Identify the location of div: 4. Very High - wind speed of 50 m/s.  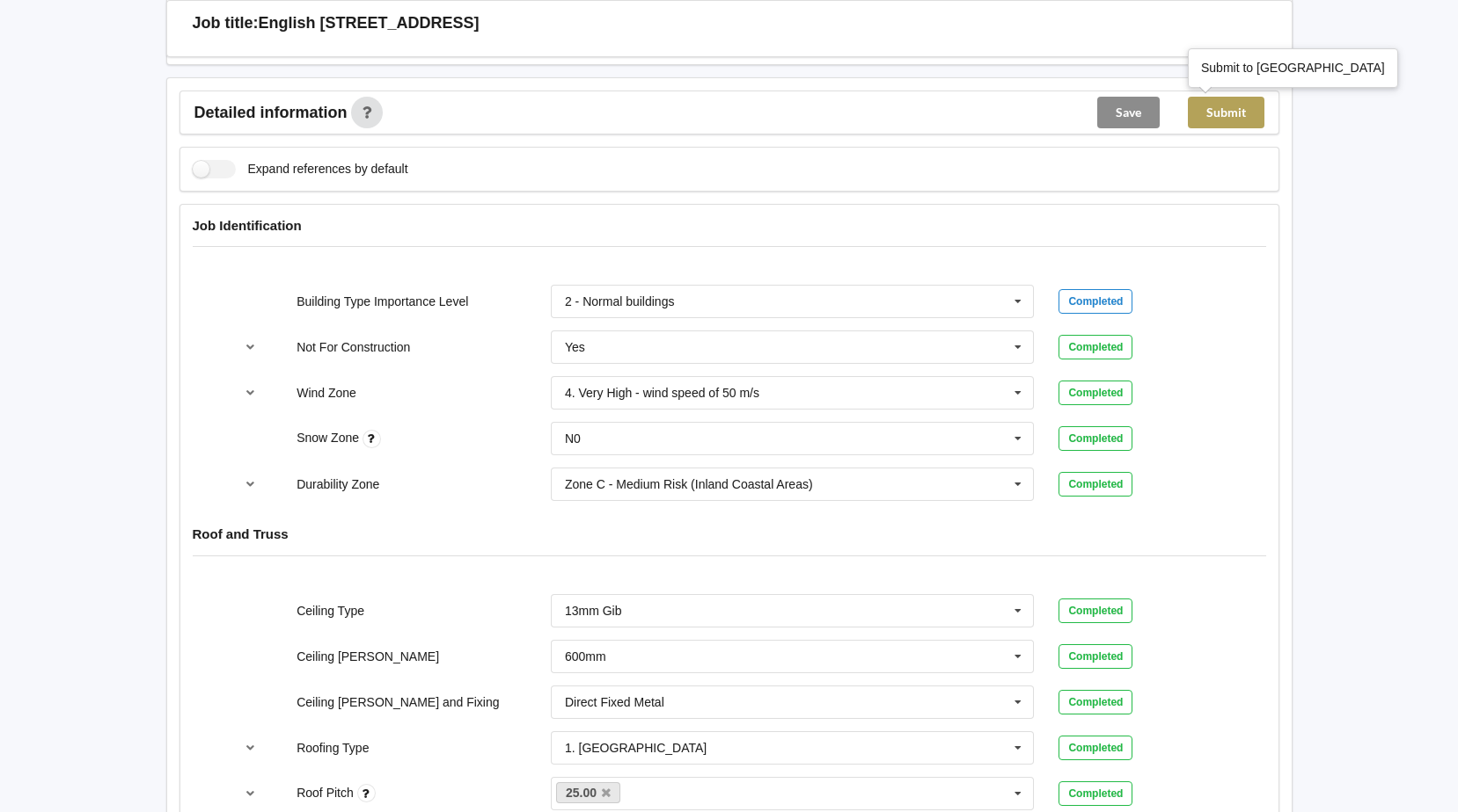
(662, 393).